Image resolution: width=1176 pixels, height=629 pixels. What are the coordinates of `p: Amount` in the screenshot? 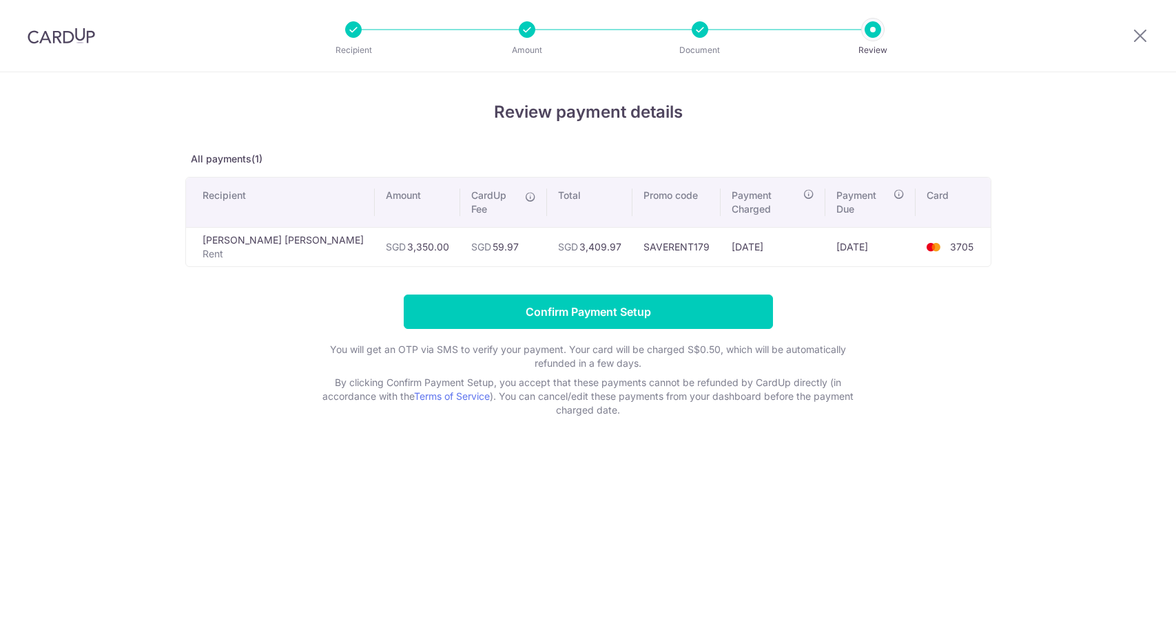 It's located at (527, 50).